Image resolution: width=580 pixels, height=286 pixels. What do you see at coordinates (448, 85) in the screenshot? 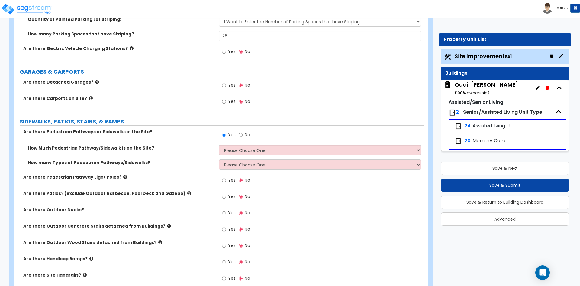
I see `img: building.svg` at bounding box center [448, 85].